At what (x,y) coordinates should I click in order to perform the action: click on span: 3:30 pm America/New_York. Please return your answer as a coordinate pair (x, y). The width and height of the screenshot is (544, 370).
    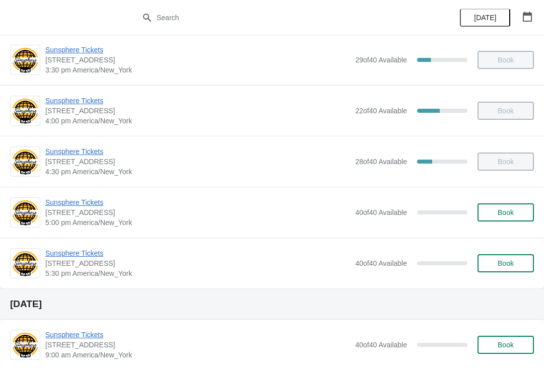
    Looking at the image, I should click on (197, 70).